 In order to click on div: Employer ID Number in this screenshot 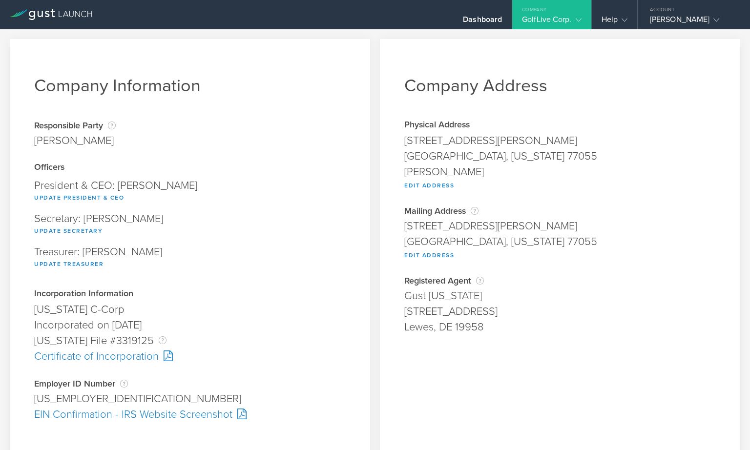, I will do `click(190, 384)`.